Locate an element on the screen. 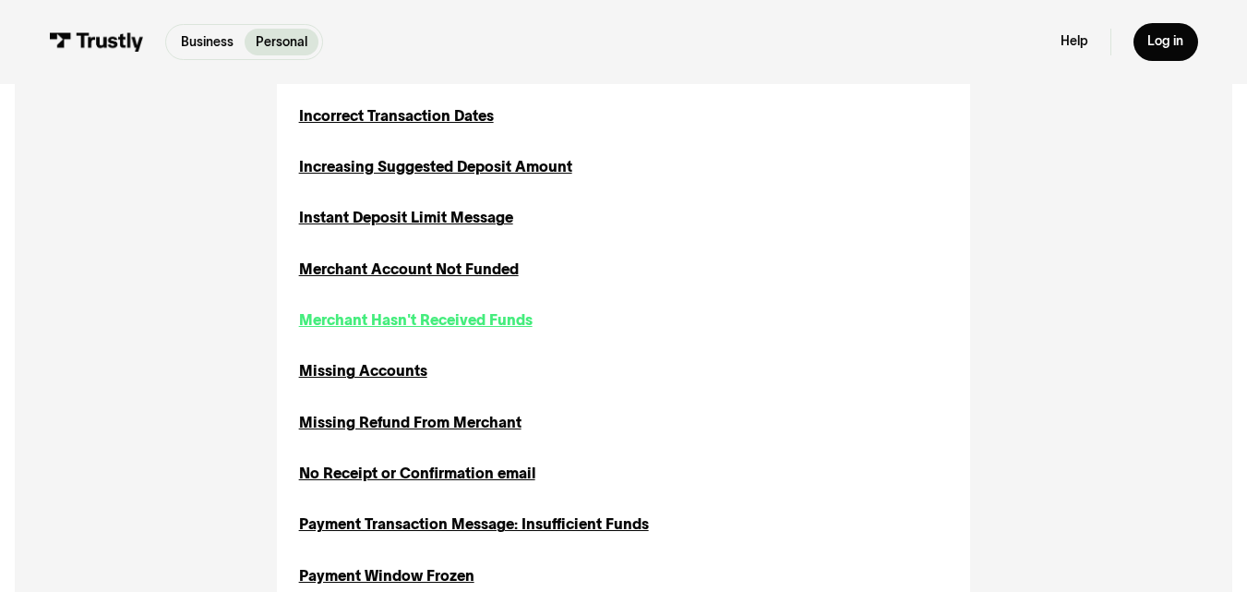  div: Missing Accounts is located at coordinates (363, 371).